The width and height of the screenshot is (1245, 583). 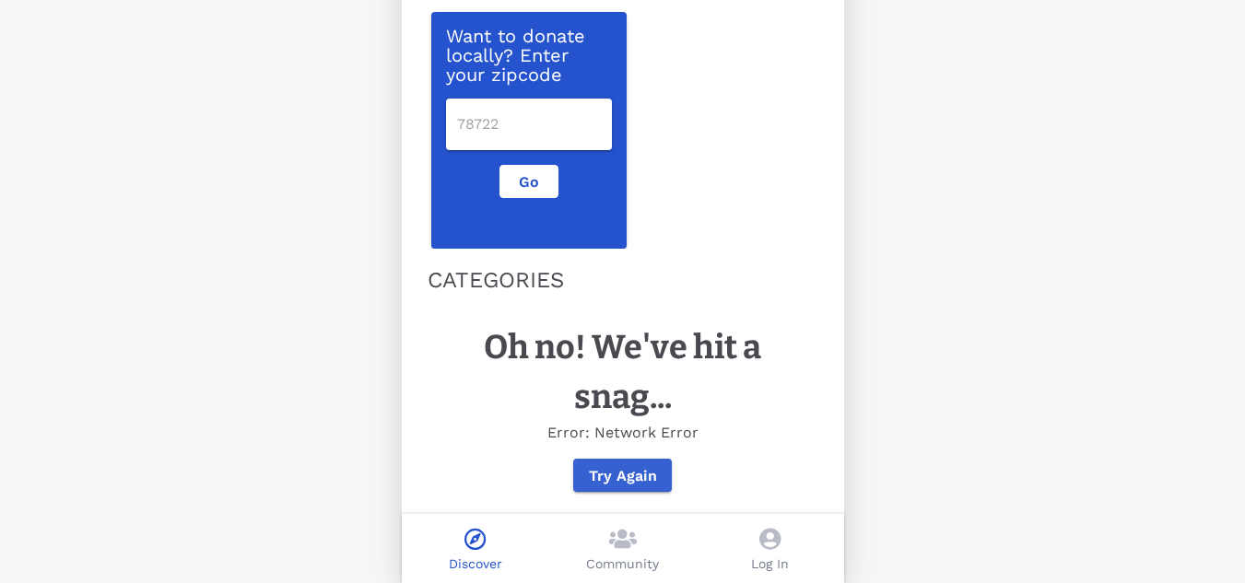 I want to click on button: Try Again, so click(x=622, y=475).